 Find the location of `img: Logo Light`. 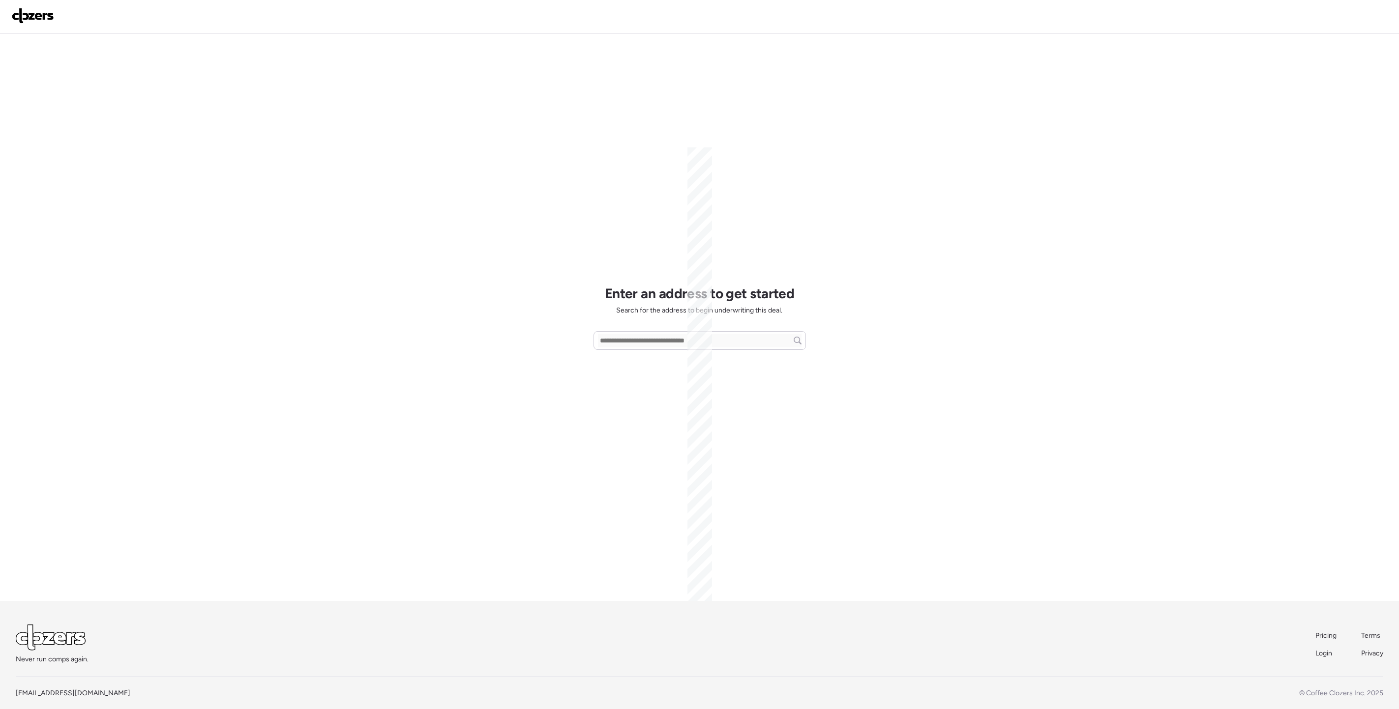

img: Logo Light is located at coordinates (51, 638).